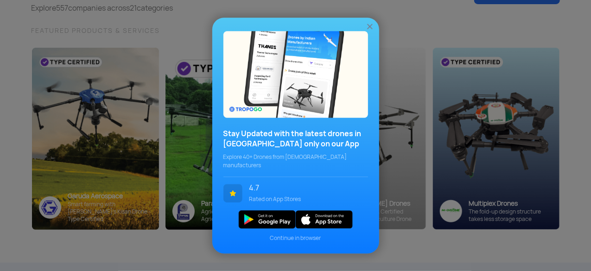 The height and width of the screenshot is (271, 591). I want to click on span: Rated on App Stores, so click(305, 199).